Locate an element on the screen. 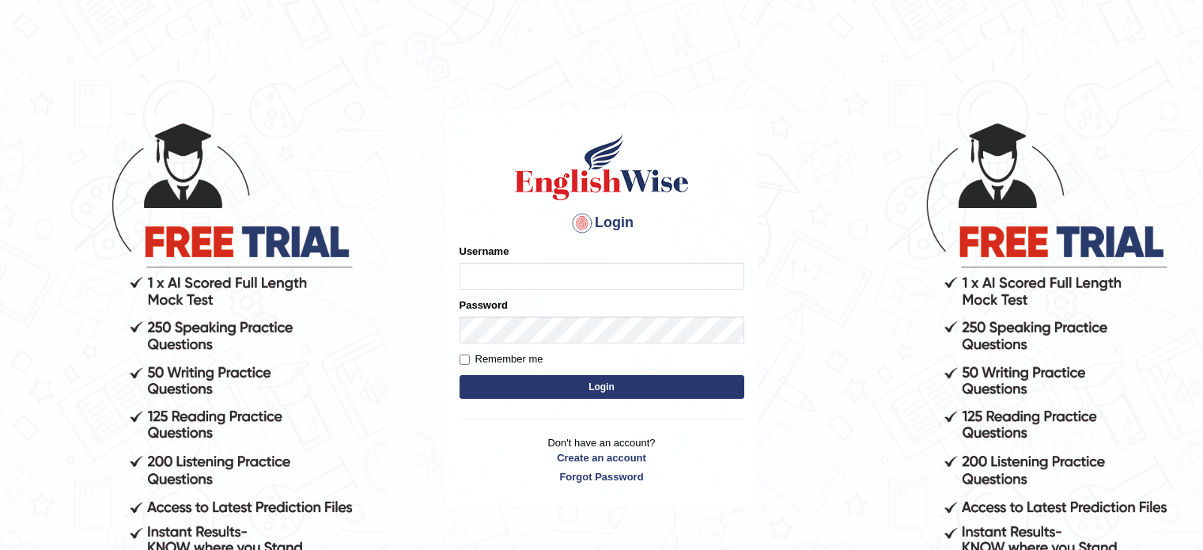 Image resolution: width=1203 pixels, height=550 pixels. label: Password is located at coordinates (483, 305).